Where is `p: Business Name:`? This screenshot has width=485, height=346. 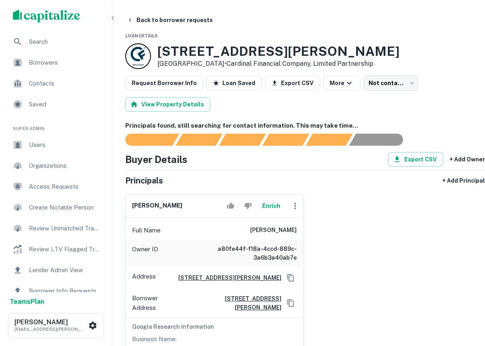 p: Business Name: is located at coordinates (154, 339).